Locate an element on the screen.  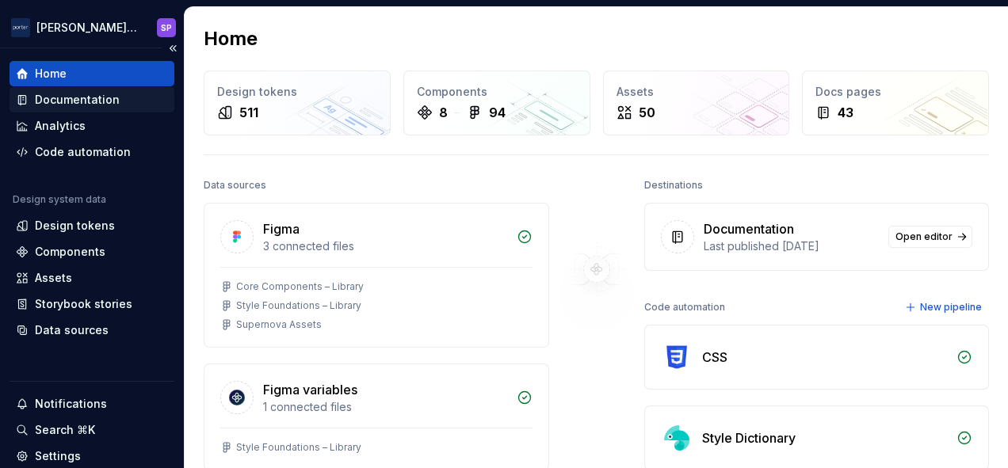
a: Design tokens511 is located at coordinates (297, 103).